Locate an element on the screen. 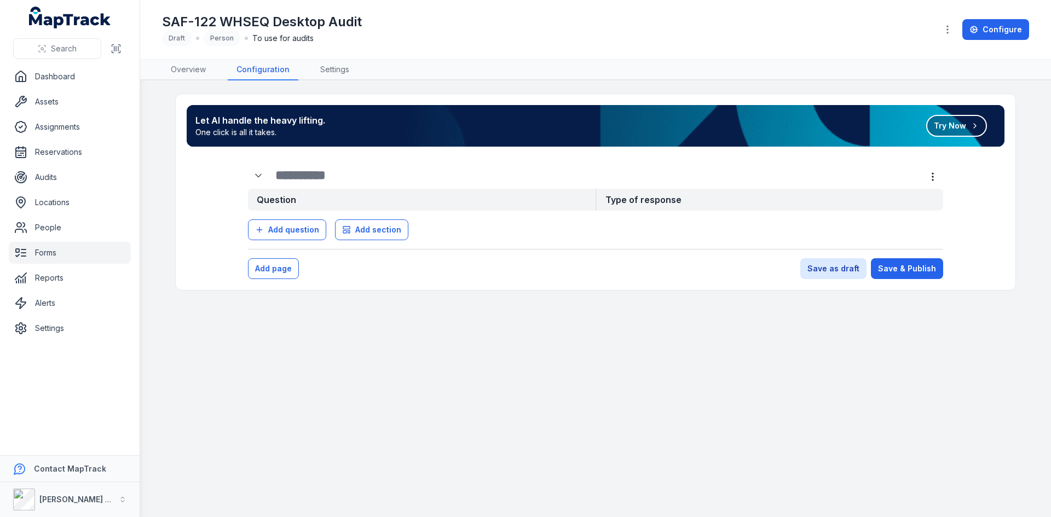 Image resolution: width=1051 pixels, height=517 pixels. a: Reservations is located at coordinates (70, 152).